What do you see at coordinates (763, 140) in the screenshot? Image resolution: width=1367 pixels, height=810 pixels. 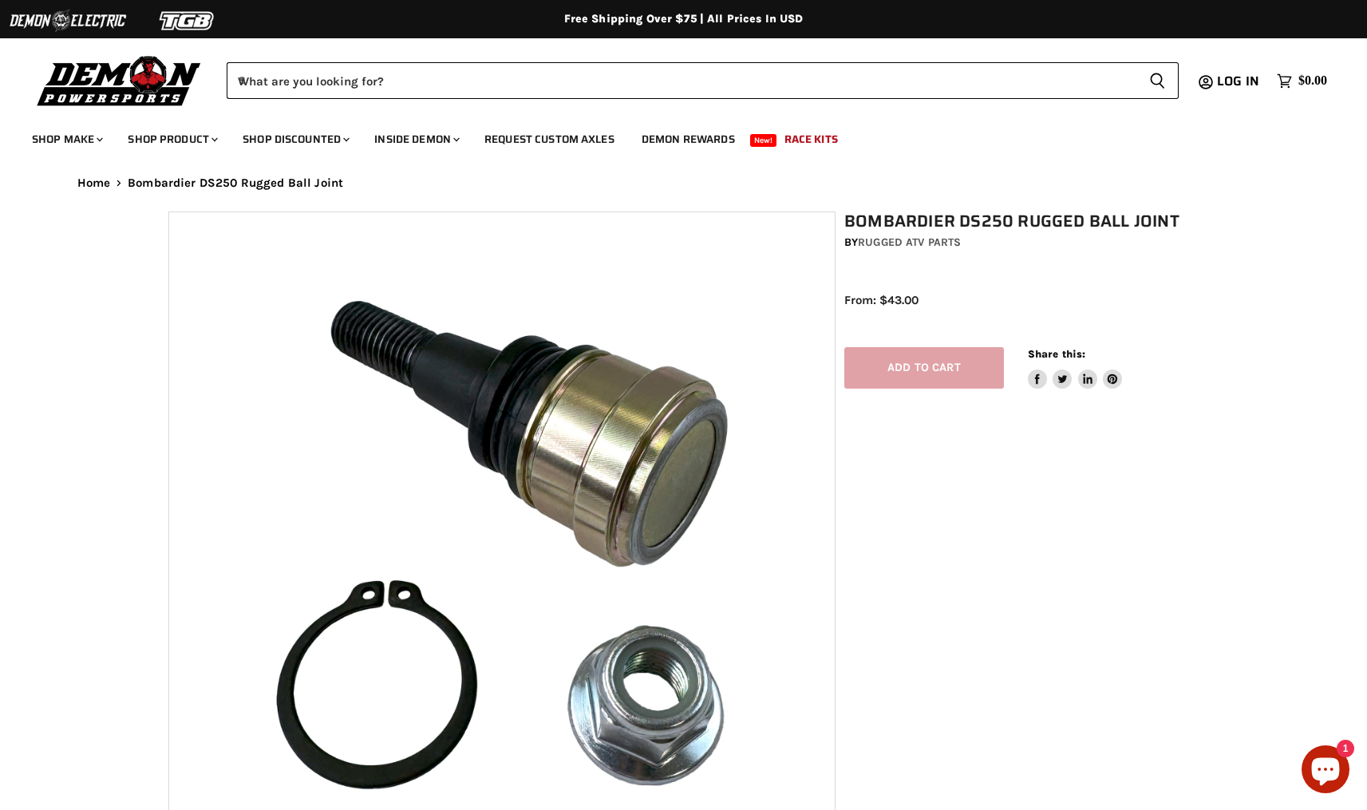 I see `span: New!` at bounding box center [763, 140].